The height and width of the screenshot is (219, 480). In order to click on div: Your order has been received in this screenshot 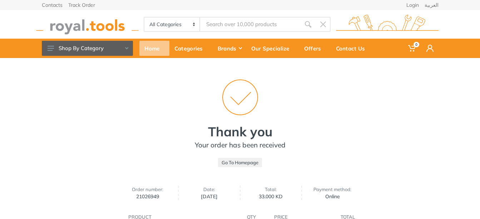, I will do `click(240, 145)`.